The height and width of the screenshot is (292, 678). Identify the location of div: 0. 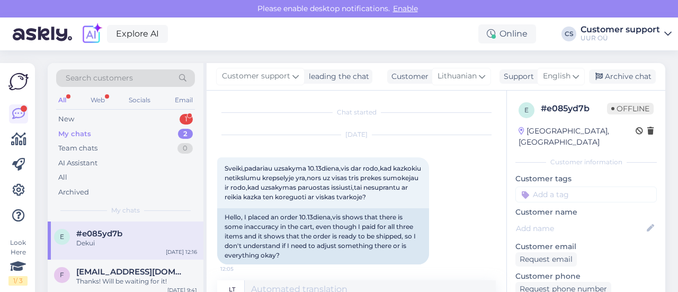
(185, 148).